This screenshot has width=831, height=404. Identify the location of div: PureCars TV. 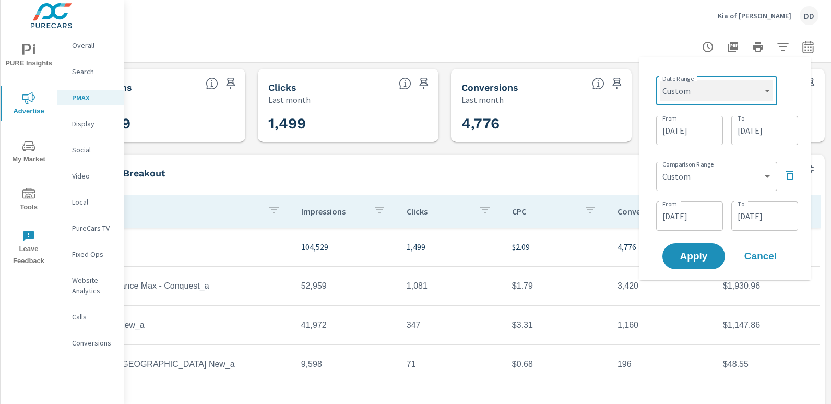
(90, 228).